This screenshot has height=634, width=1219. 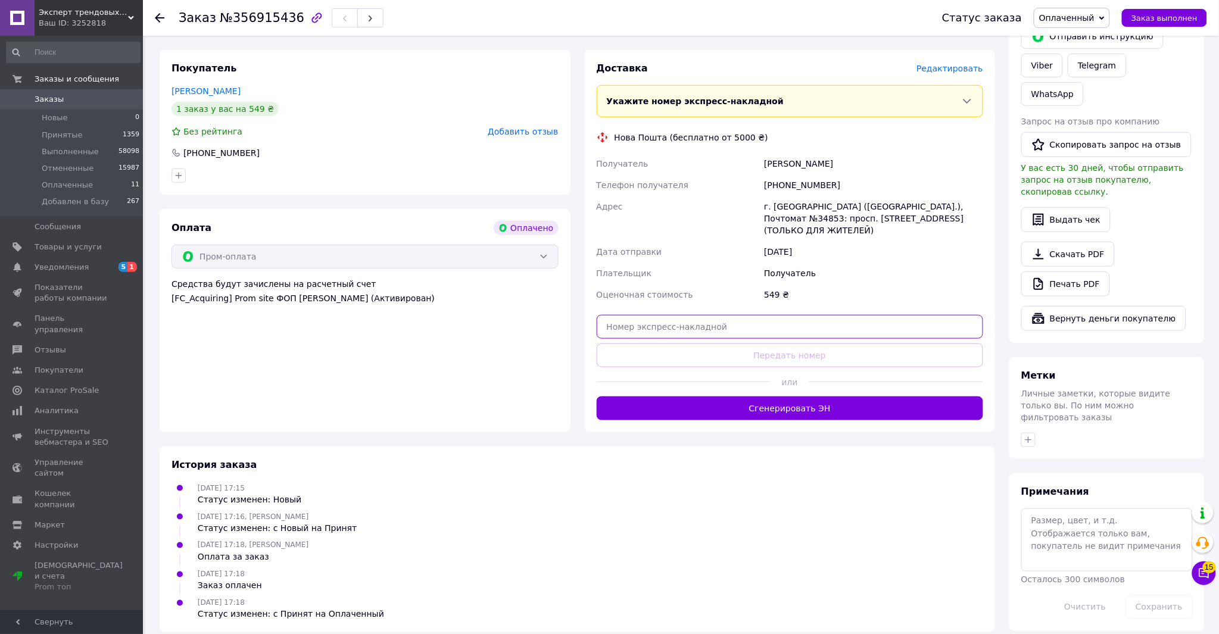 What do you see at coordinates (1073, 580) in the screenshot?
I see `span: Осталось 300 символов` at bounding box center [1073, 580].